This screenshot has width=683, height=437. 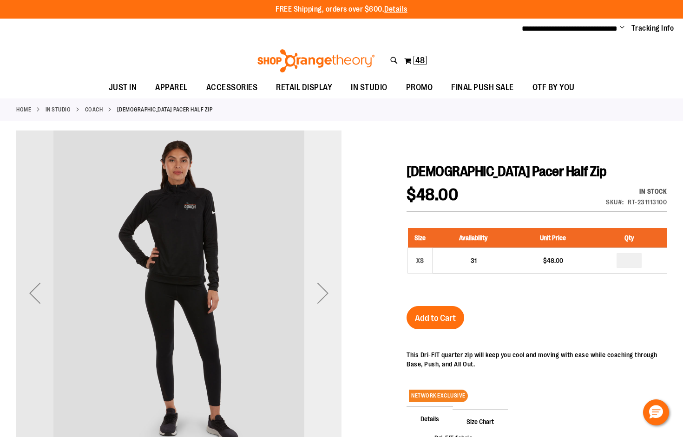 What do you see at coordinates (420, 261) in the screenshot?
I see `div: XS` at bounding box center [420, 261].